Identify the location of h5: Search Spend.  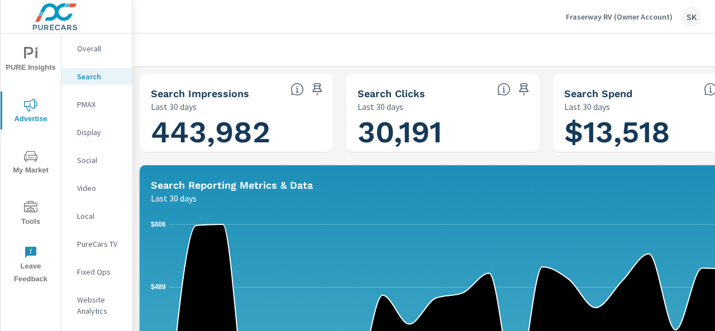
(598, 93).